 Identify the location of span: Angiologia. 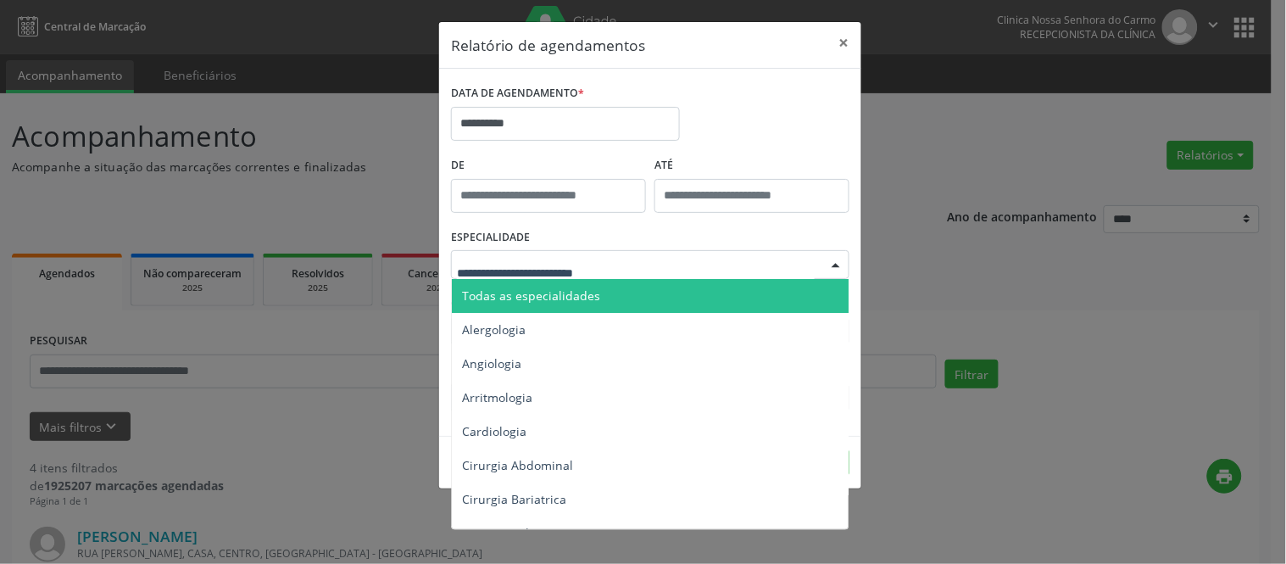
(492, 363).